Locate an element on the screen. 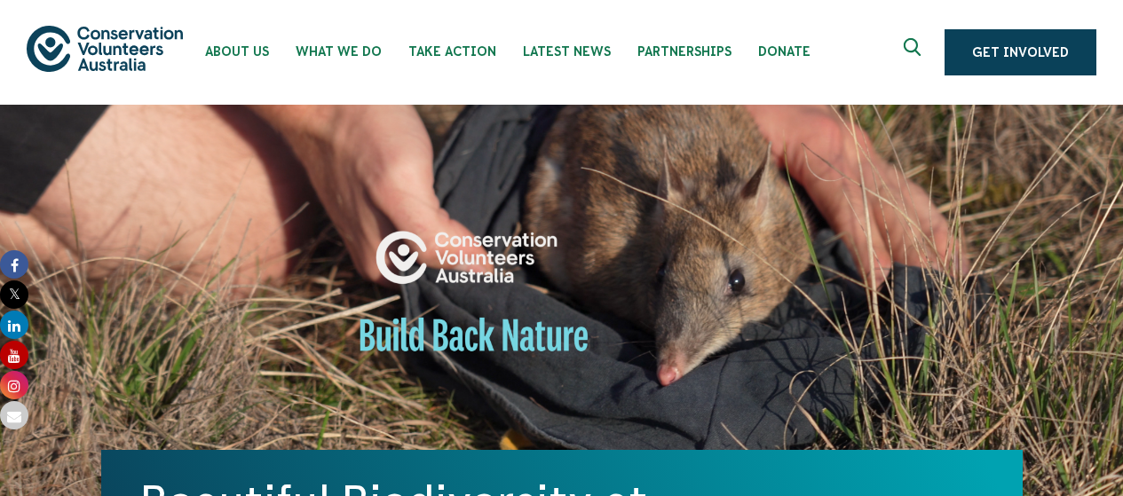  span: What We Do is located at coordinates (338, 51).